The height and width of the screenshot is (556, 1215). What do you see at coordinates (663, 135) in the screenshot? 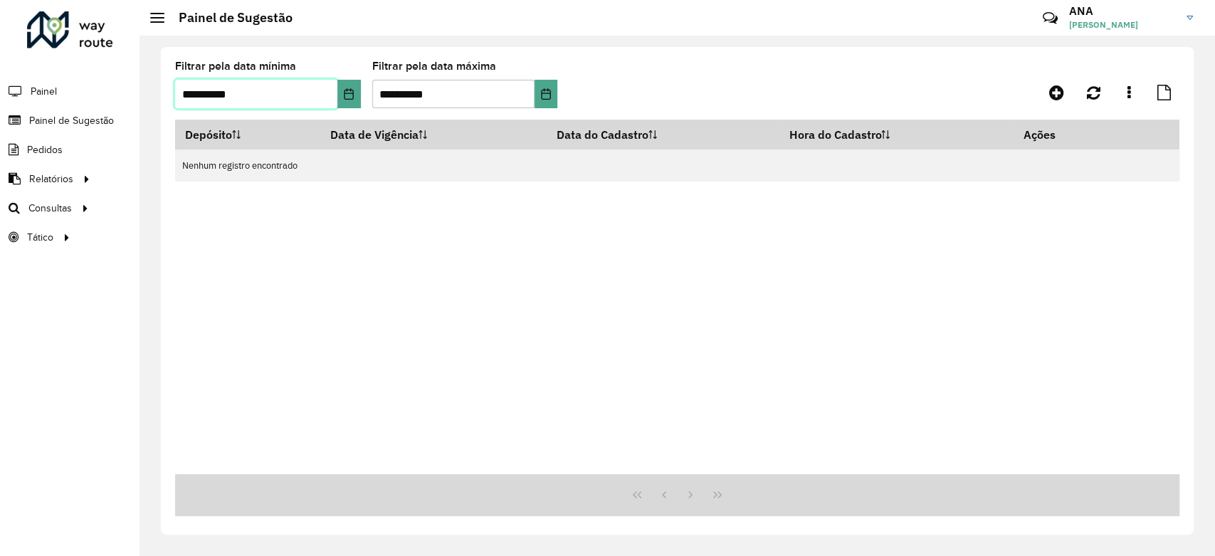
I see `th: Data do Cadastro` at bounding box center [663, 135].